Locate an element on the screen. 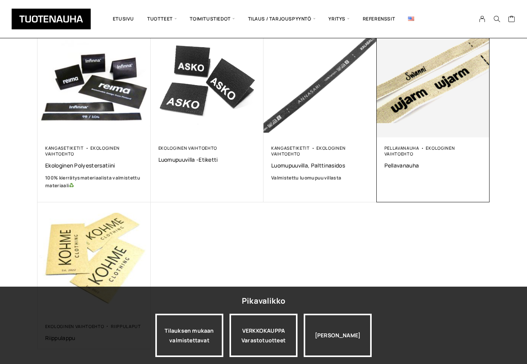 The height and width of the screenshot is (364, 527). span: Yritys is located at coordinates (339, 19).